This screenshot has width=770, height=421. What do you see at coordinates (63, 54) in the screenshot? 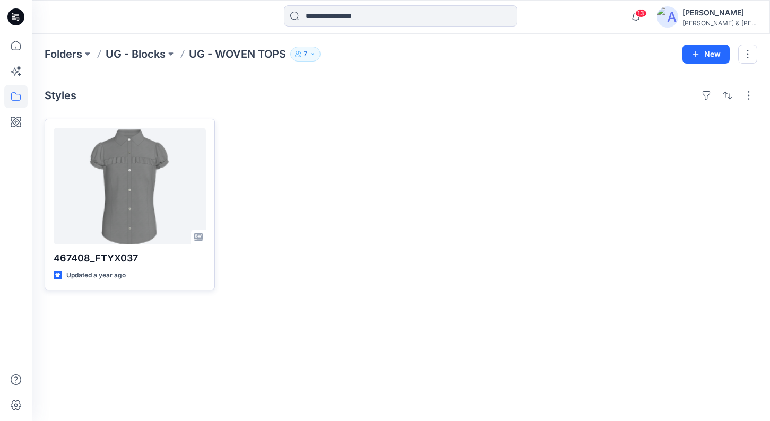
I see `p: Folders` at bounding box center [63, 54].